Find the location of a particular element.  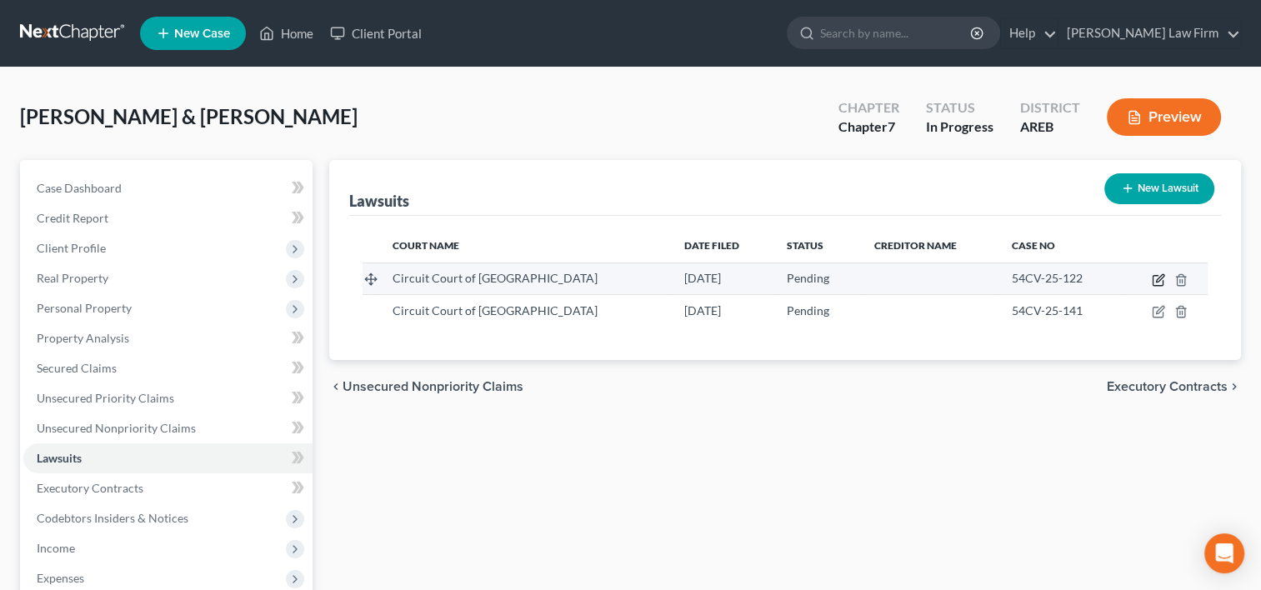

span: Secured Claims is located at coordinates (77, 367).